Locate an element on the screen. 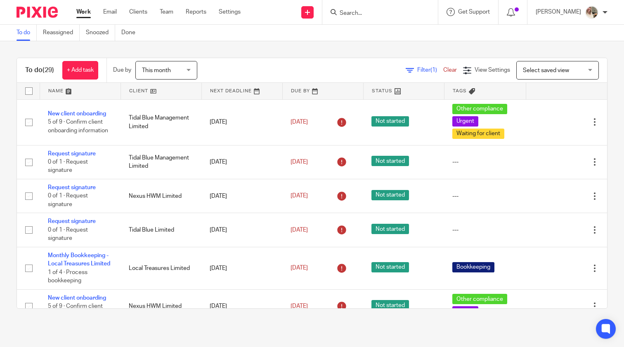  span: (29) is located at coordinates (48, 70).